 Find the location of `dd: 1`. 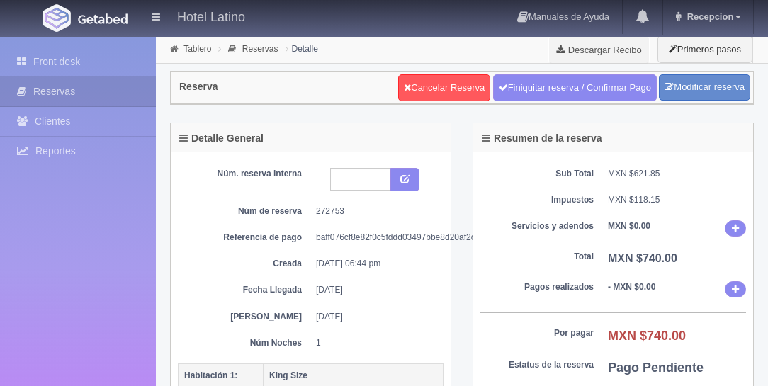

dd: 1 is located at coordinates (374, 343).